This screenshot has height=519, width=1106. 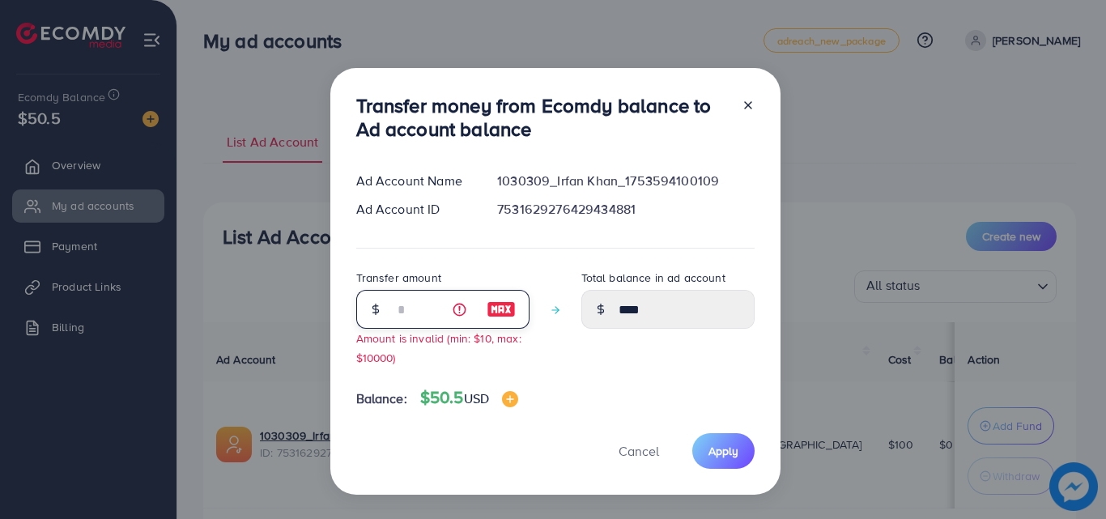 I want to click on h4: $50.5, so click(x=469, y=397).